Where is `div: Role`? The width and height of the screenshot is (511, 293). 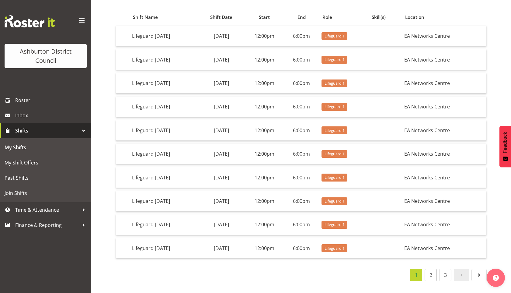
div: Role is located at coordinates (344, 17).